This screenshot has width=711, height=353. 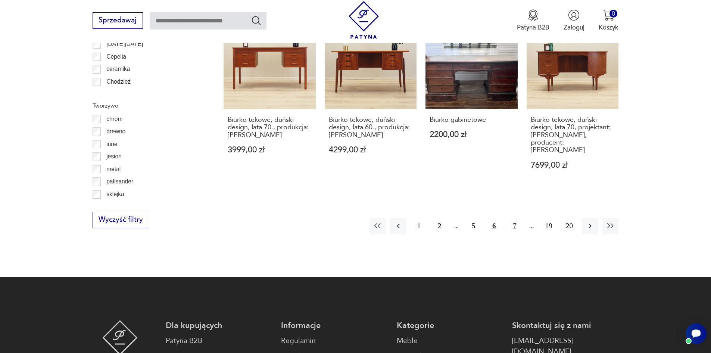 I want to click on p: drewno, so click(x=116, y=131).